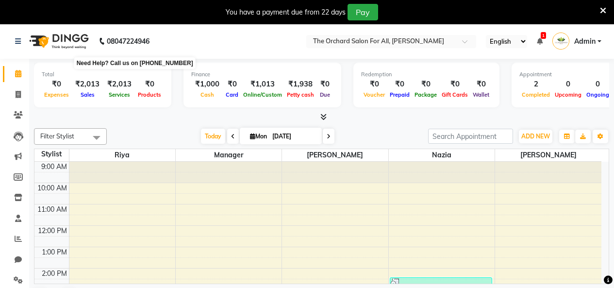  Describe the element at coordinates (561, 41) in the screenshot. I see `img: Admin` at that location.